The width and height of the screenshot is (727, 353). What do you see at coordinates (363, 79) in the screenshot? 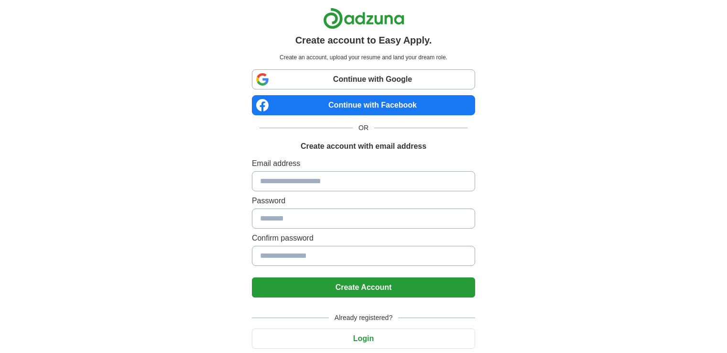
I see `a: Continue with Google` at bounding box center [363, 79].